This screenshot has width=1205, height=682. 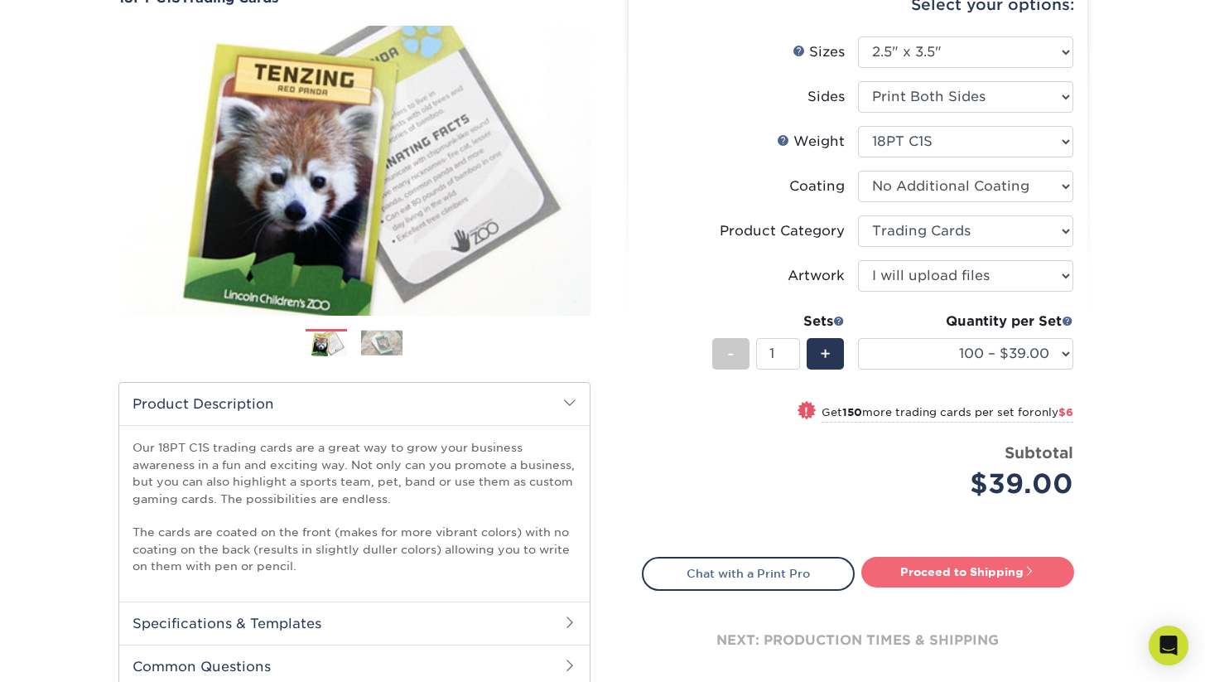 I want to click on div: Artwork, so click(x=816, y=276).